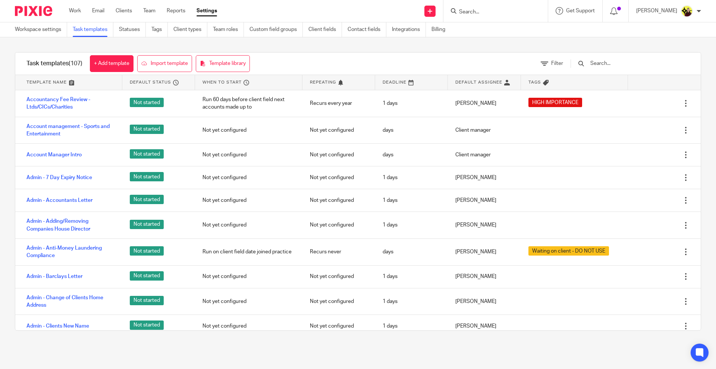  I want to click on a: Billing, so click(441, 29).